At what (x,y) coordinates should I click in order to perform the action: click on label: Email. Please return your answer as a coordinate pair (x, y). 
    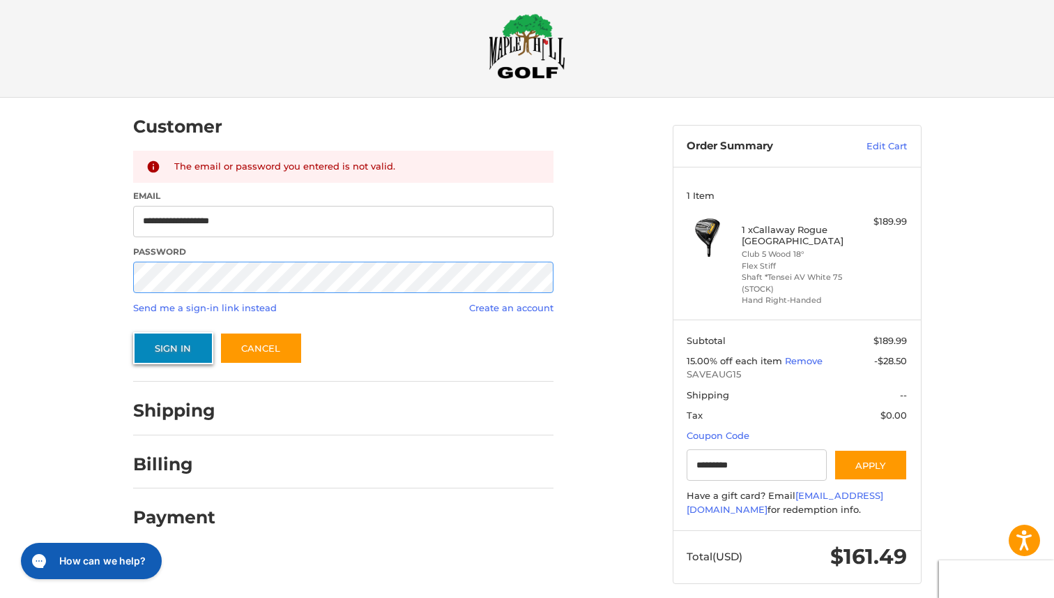
    Looking at the image, I should click on (343, 196).